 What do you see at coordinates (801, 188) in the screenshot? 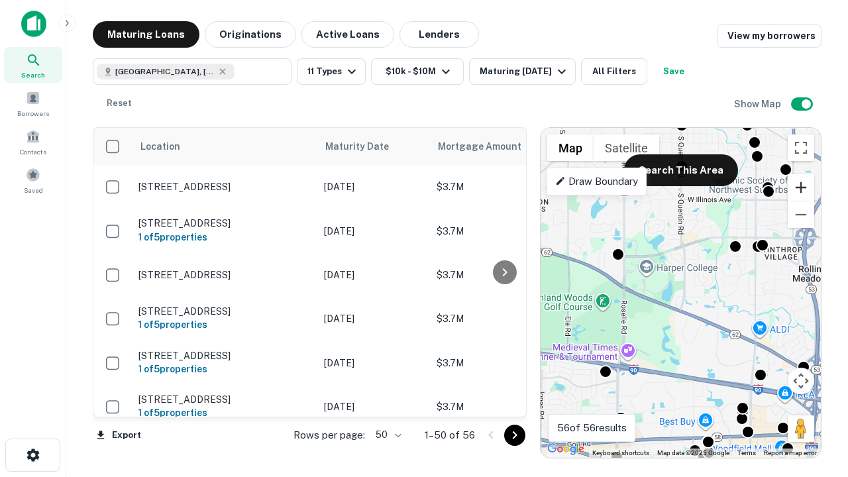
I see `button: Zoom in` at bounding box center [801, 188].